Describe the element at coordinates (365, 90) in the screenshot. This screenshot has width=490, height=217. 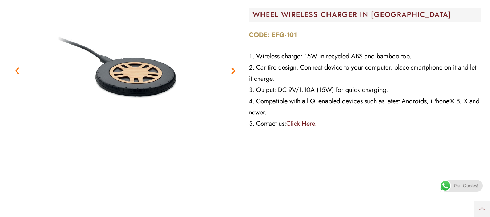
I see `li: Output: DC 9V/1.10A (15W) for quick charging.` at that location.